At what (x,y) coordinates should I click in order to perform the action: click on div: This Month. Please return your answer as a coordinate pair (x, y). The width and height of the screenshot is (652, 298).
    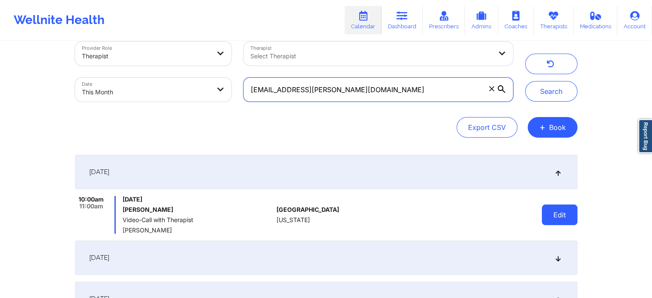
    Looking at the image, I should click on (146, 92).